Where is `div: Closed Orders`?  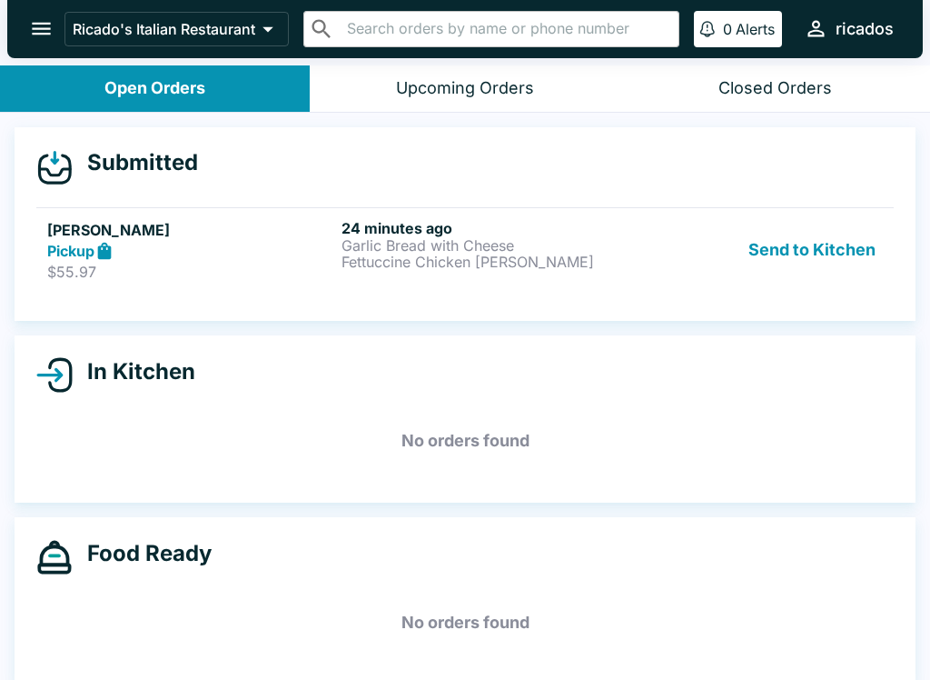 div: Closed Orders is located at coordinates (775, 88).